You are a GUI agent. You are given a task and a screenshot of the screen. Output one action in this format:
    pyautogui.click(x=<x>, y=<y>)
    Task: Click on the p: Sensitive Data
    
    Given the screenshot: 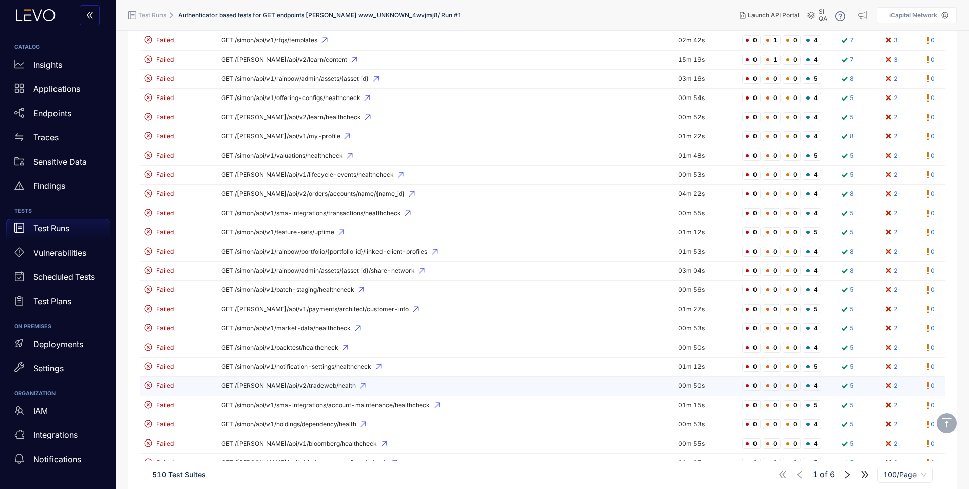 What is the action you would take?
    pyautogui.click(x=60, y=162)
    